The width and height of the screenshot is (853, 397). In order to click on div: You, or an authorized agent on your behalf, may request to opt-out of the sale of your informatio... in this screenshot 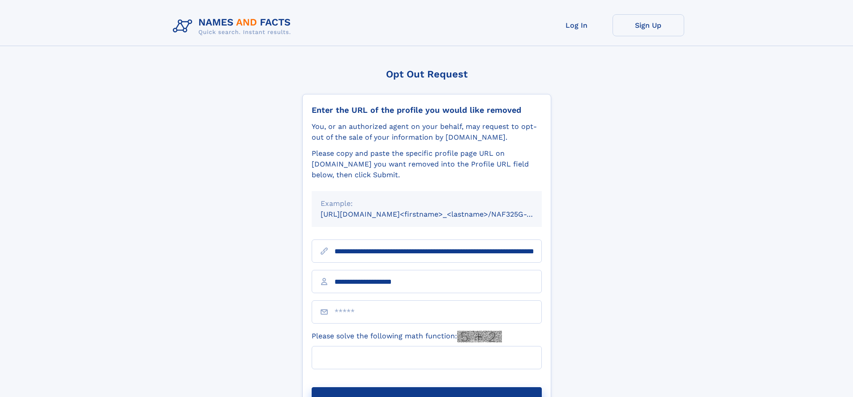, I will do `click(426, 132)`.